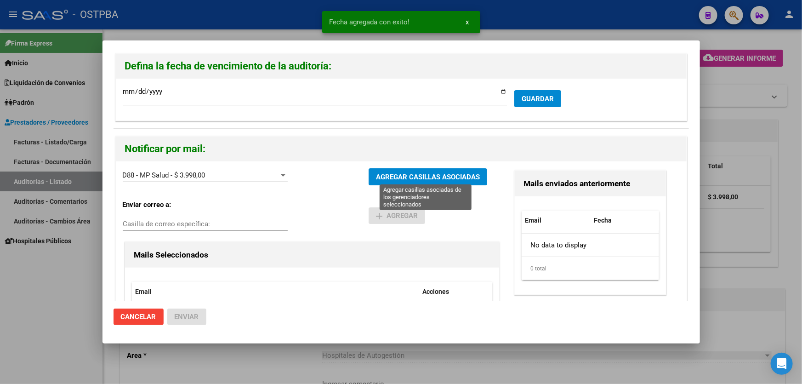 This screenshot has width=802, height=384. What do you see at coordinates (454, 292) in the screenshot?
I see `datatable-header-cell: Acciones` at bounding box center [454, 292].